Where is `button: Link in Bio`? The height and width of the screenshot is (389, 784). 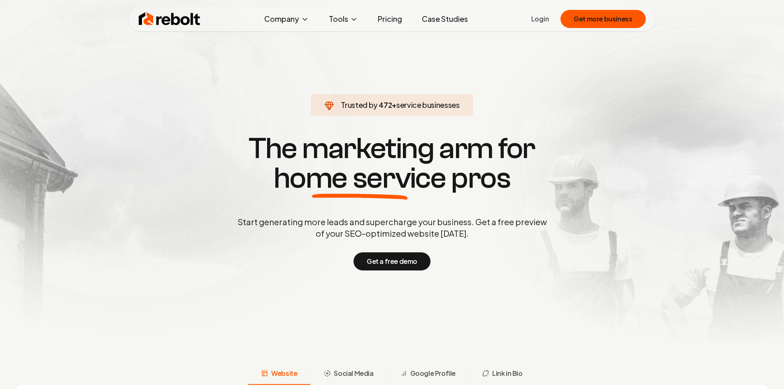
button: Link in Bio is located at coordinates (502, 374).